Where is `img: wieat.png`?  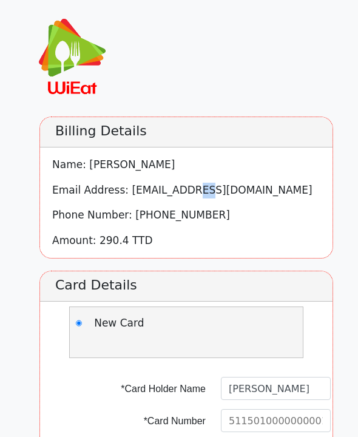
img: wieat.png is located at coordinates (70, 56).